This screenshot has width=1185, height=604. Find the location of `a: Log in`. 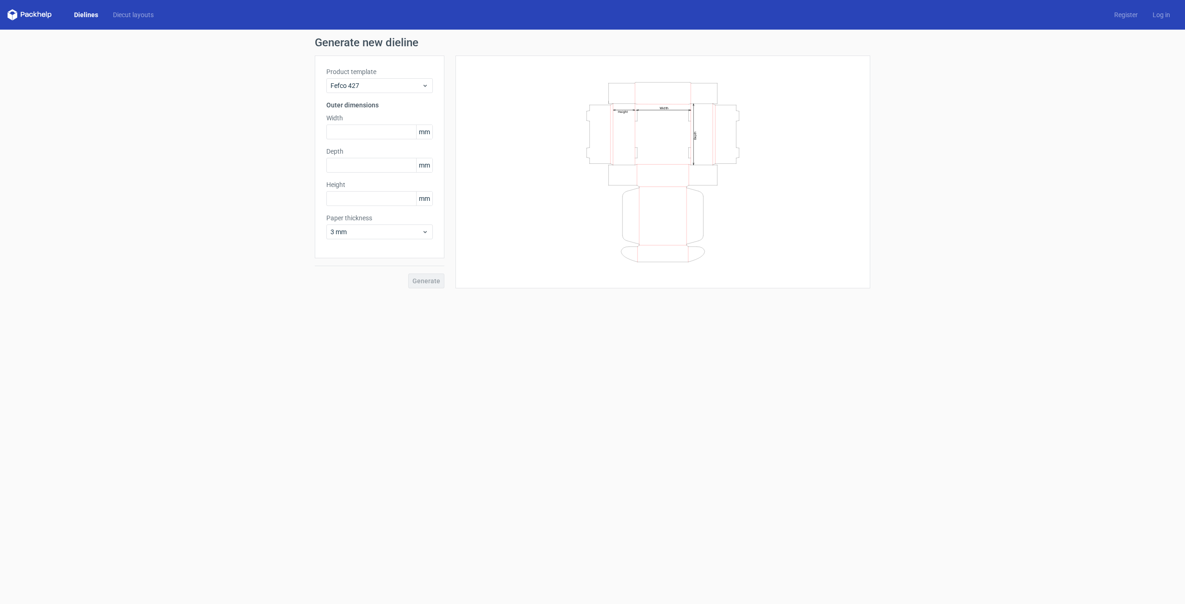

a: Log in is located at coordinates (1162, 15).